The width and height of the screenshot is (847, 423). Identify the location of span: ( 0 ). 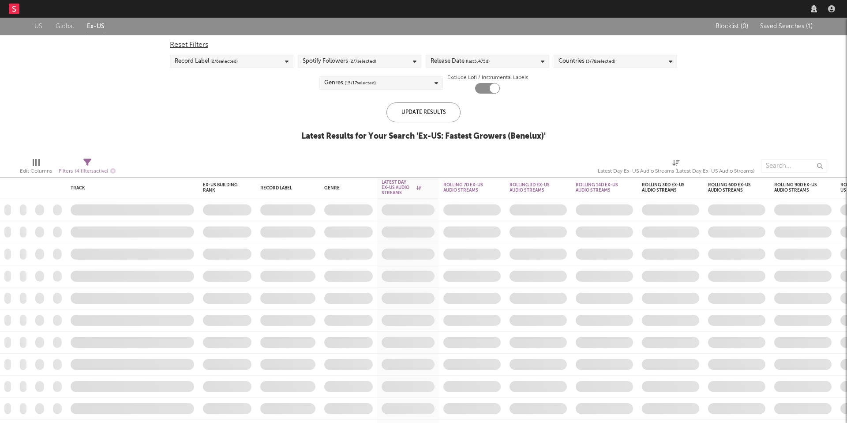
(744, 26).